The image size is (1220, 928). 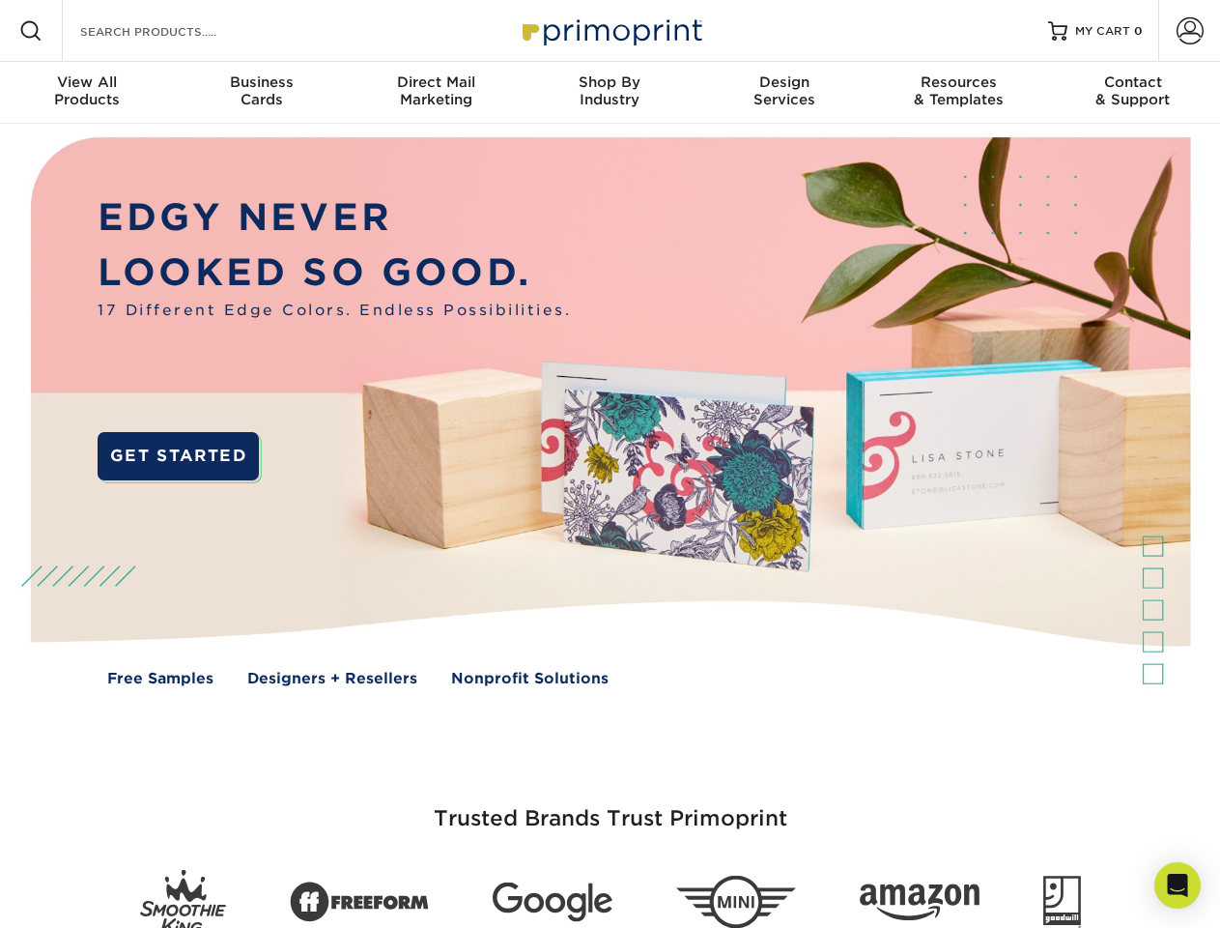 What do you see at coordinates (334, 217) in the screenshot?
I see `p: EDGY NEVER` at bounding box center [334, 217].